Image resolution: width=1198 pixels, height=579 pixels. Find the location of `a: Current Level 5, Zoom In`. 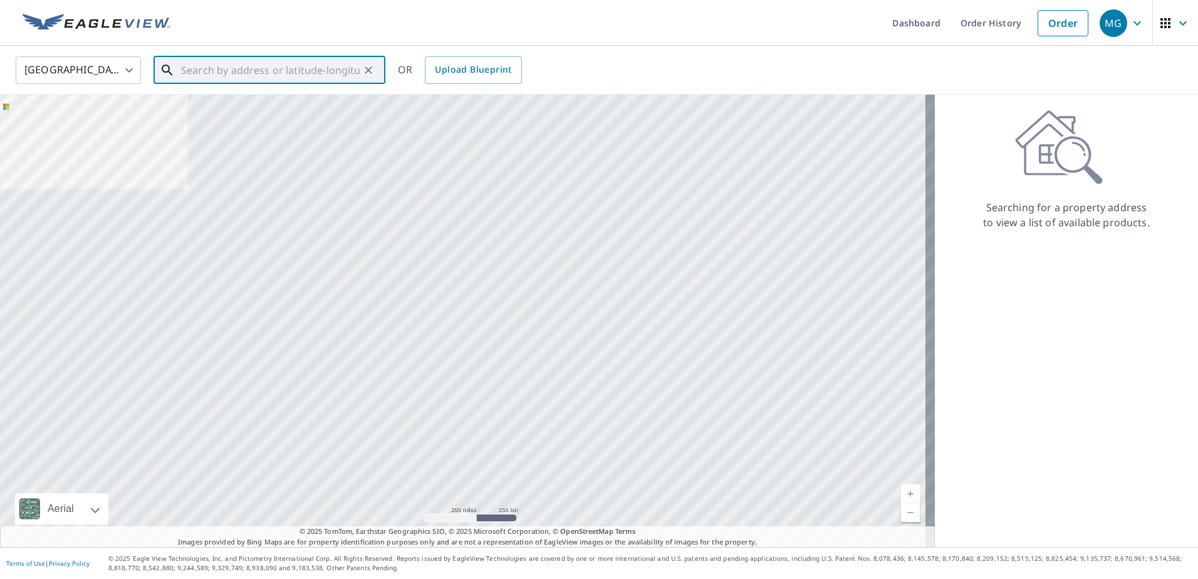

a: Current Level 5, Zoom In is located at coordinates (910, 494).